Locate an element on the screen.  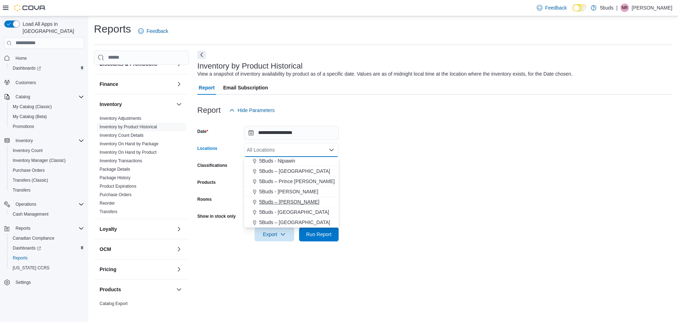
h3: Products is located at coordinates (110, 289).